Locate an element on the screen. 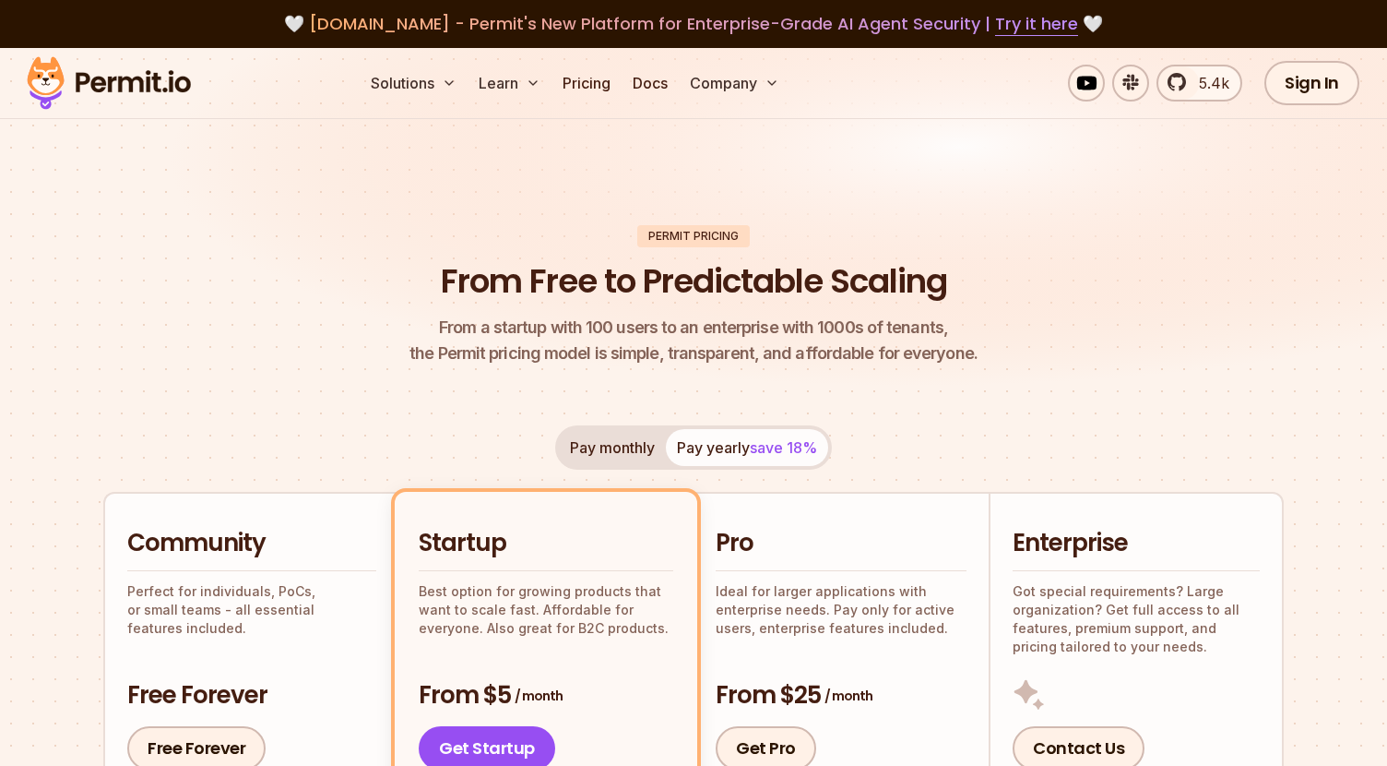 Image resolution: width=1387 pixels, height=766 pixels. span: 5.4k is located at coordinates (1209, 83).